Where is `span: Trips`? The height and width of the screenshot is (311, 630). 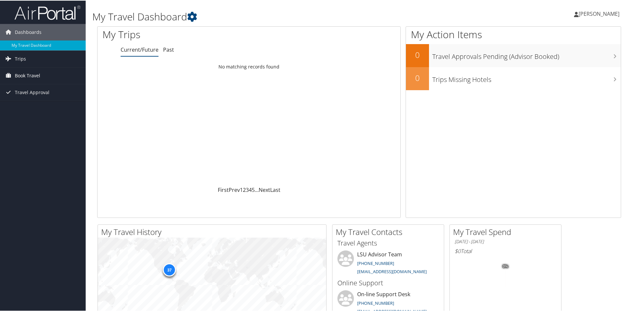
span: Trips is located at coordinates (20, 58).